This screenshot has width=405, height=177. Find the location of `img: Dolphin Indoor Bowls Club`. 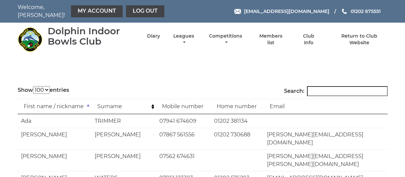

img: Dolphin Indoor Bowls Club is located at coordinates (30, 39).